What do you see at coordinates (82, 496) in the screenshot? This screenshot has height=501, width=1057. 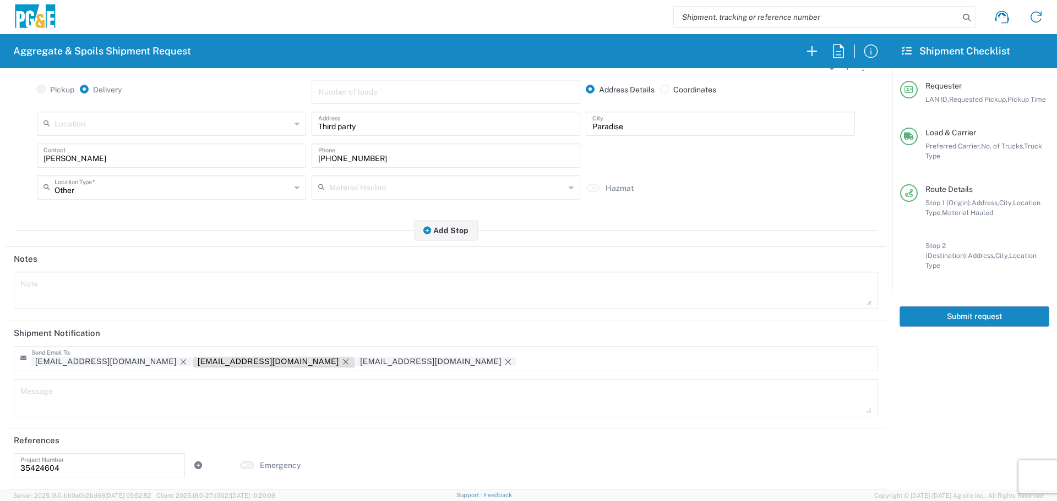 I see `span: Server: 2025.18.0-bb0e0c2bd68` at bounding box center [82, 496].